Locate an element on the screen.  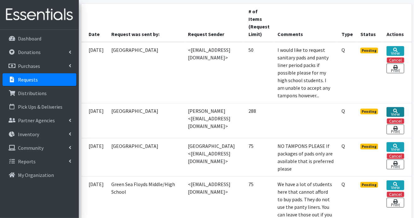
p: Partner Agencies is located at coordinates (36, 120).